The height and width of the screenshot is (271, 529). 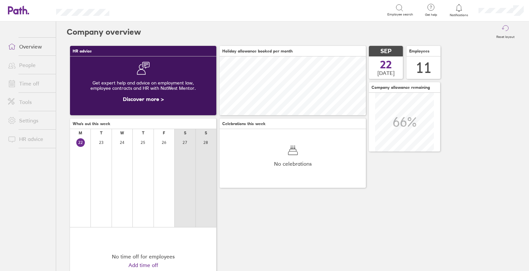 I want to click on a: Overview, so click(x=29, y=47).